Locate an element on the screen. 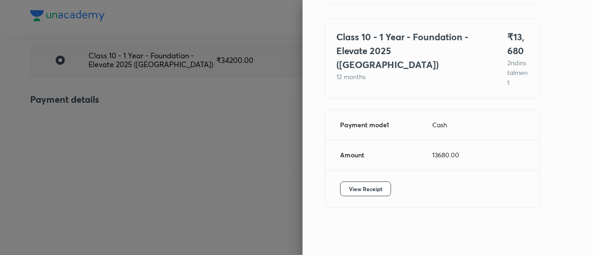 The height and width of the screenshot is (255, 593). p: 2 nd instalment is located at coordinates (518, 72).